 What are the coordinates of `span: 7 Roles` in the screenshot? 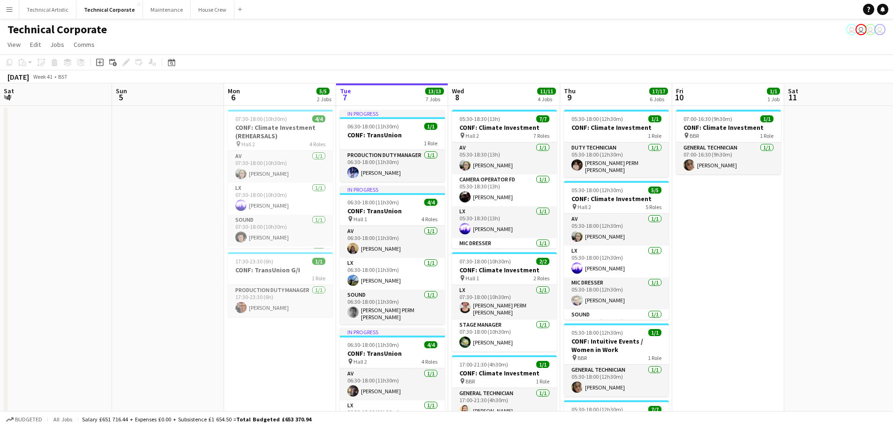 It's located at (542, 136).